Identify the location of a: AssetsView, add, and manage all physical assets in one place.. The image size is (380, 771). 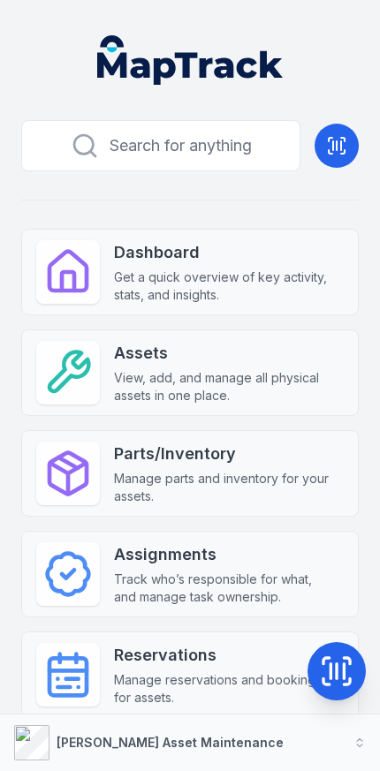
(190, 373).